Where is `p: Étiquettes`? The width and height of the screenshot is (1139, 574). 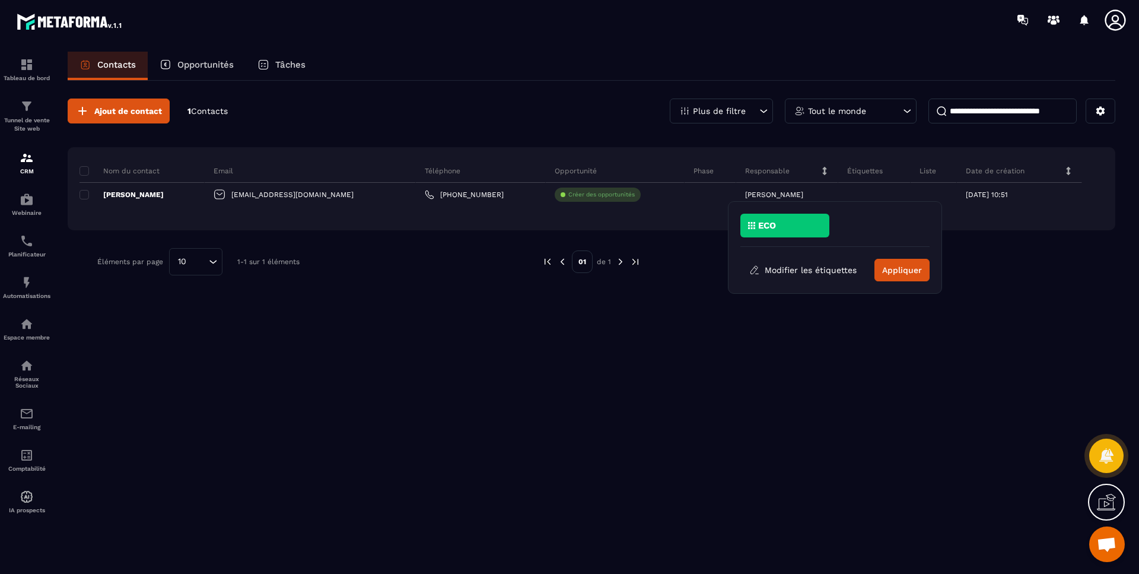 p: Étiquettes is located at coordinates (865, 171).